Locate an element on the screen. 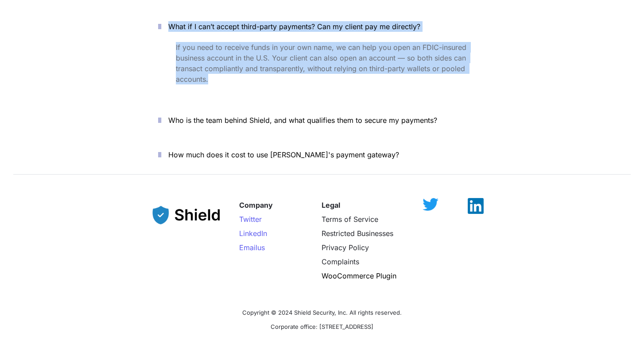 Image resolution: width=644 pixels, height=339 pixels. strong: Company is located at coordinates (256, 205).